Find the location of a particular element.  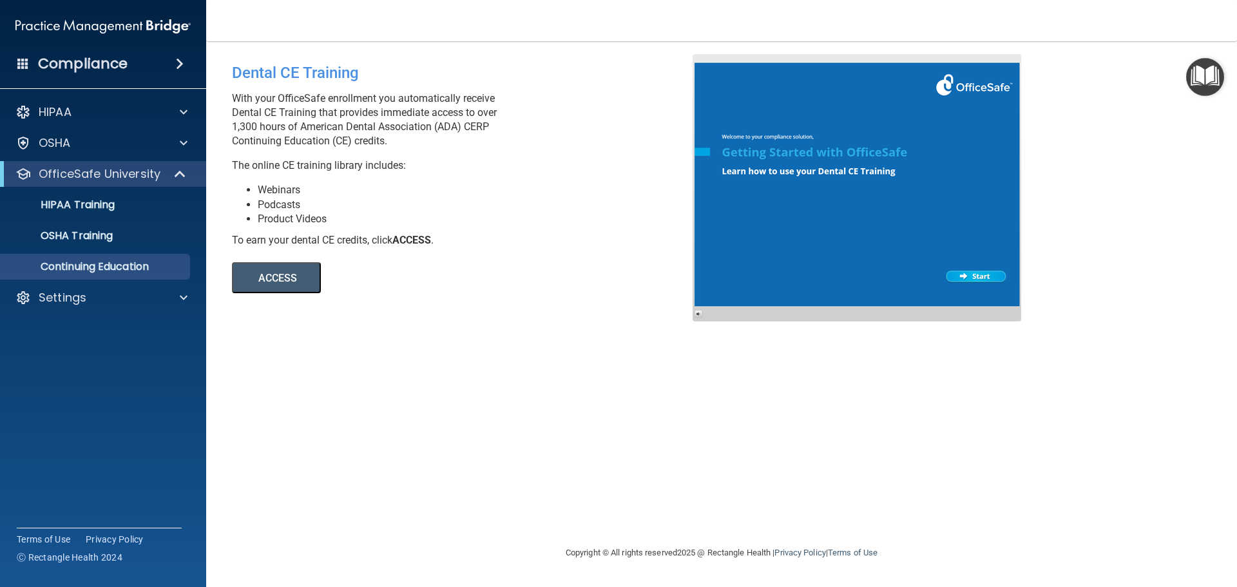

li: Product Videos is located at coordinates (480, 219).